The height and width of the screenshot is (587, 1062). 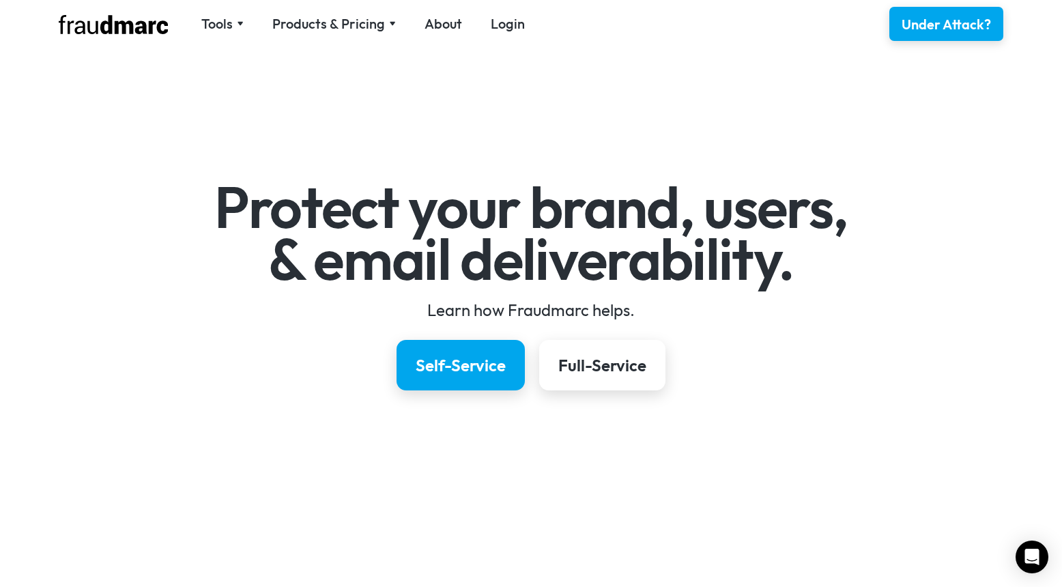 I want to click on div: Learn how Fraudmarc helps., so click(x=531, y=310).